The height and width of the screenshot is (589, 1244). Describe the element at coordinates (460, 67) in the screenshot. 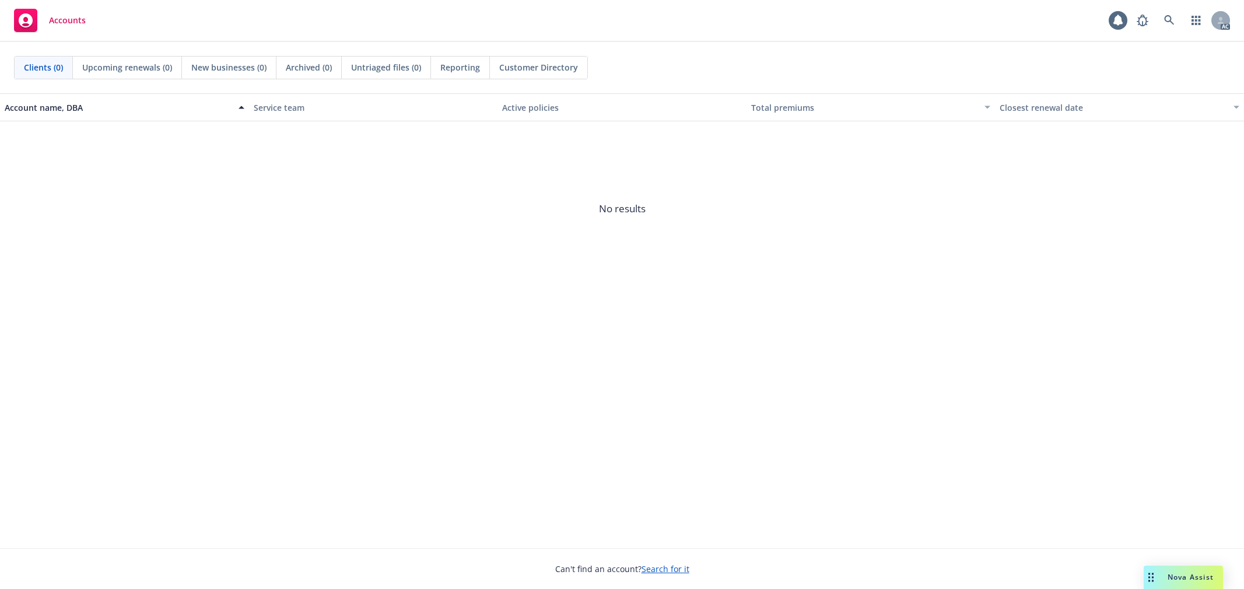

I see `span: Reporting` at that location.